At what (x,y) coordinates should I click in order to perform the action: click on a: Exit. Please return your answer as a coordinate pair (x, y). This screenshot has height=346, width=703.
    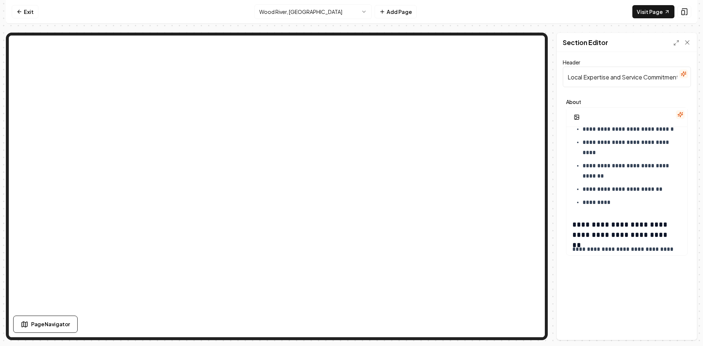
    Looking at the image, I should click on (25, 12).